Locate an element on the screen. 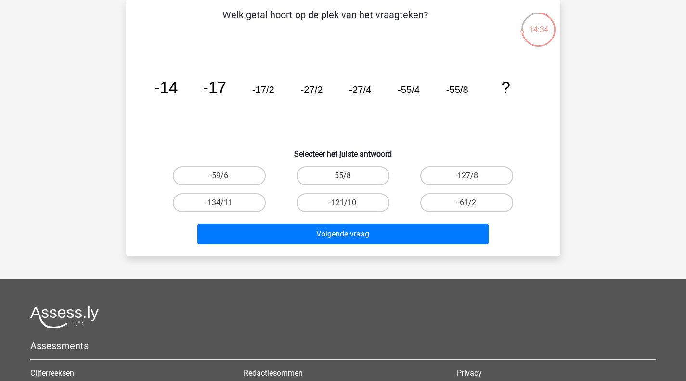 This screenshot has width=686, height=381. tspan: -14 is located at coordinates (166, 87).